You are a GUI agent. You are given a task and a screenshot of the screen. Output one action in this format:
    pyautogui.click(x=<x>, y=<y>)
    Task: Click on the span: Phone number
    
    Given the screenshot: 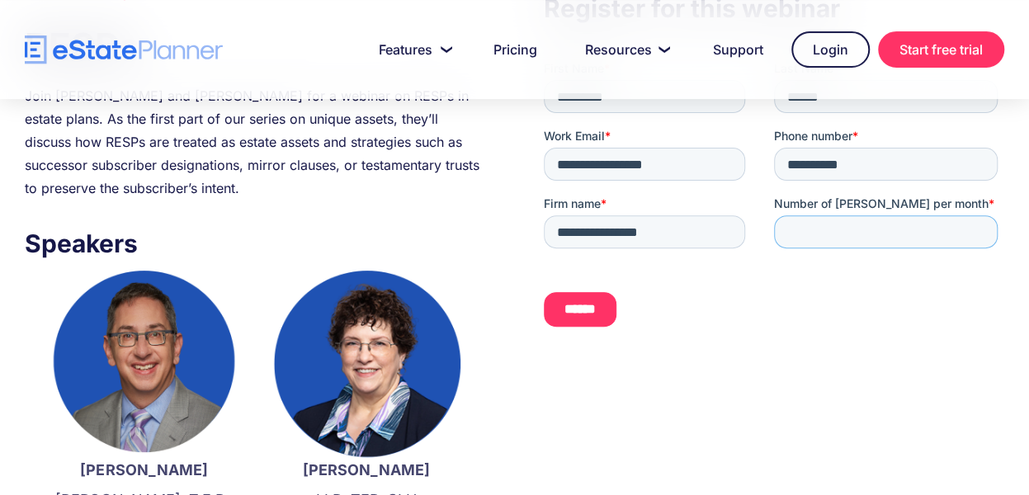 What is the action you would take?
    pyautogui.click(x=269, y=75)
    